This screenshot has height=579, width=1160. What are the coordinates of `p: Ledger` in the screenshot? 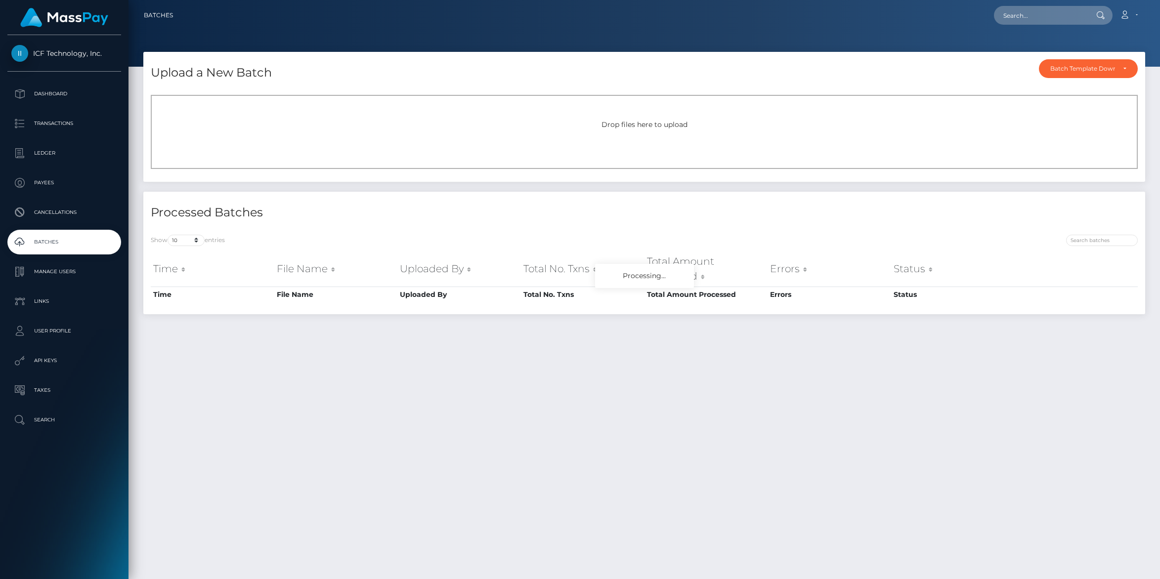 It's located at (64, 153).